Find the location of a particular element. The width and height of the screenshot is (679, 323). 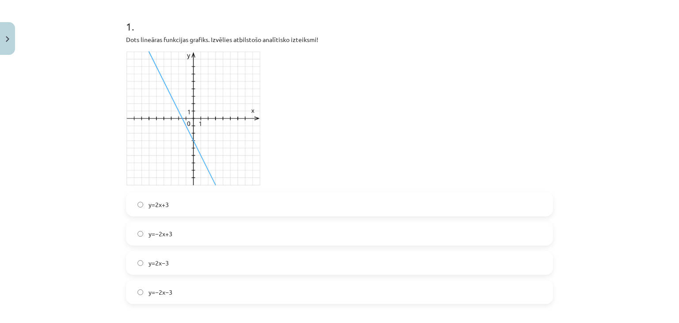

img: icon-close-lesson-0947bae3869378f0d4975bcd49f059093ad1ed9edebbc8119c70593378902aed.svg is located at coordinates (8, 39).